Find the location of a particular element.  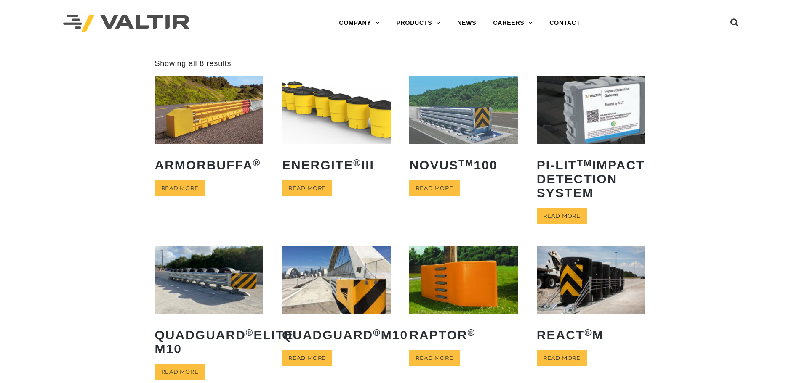

a: QuadGuard®M10 is located at coordinates (336, 297).